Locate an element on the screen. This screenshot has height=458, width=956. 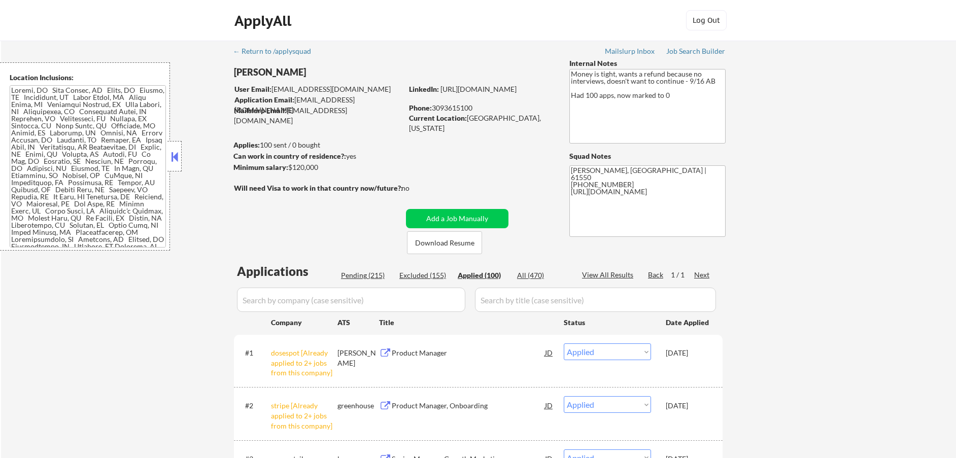
strong: User Email: is located at coordinates (253, 89).